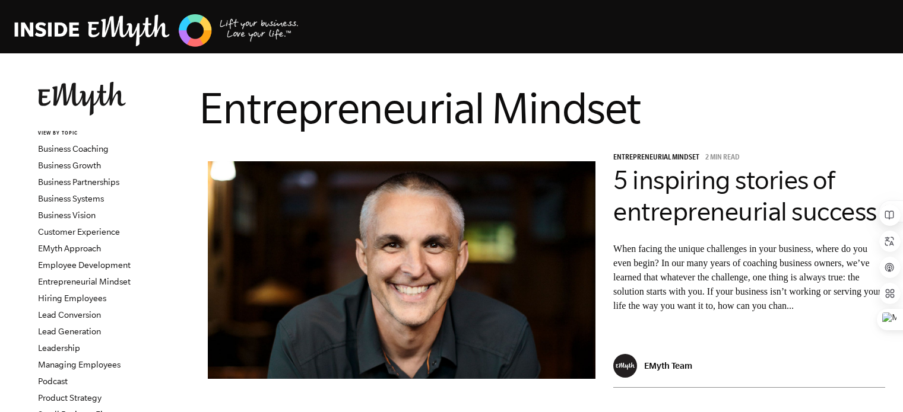  I want to click on a: Managing Employees, so click(79, 365).